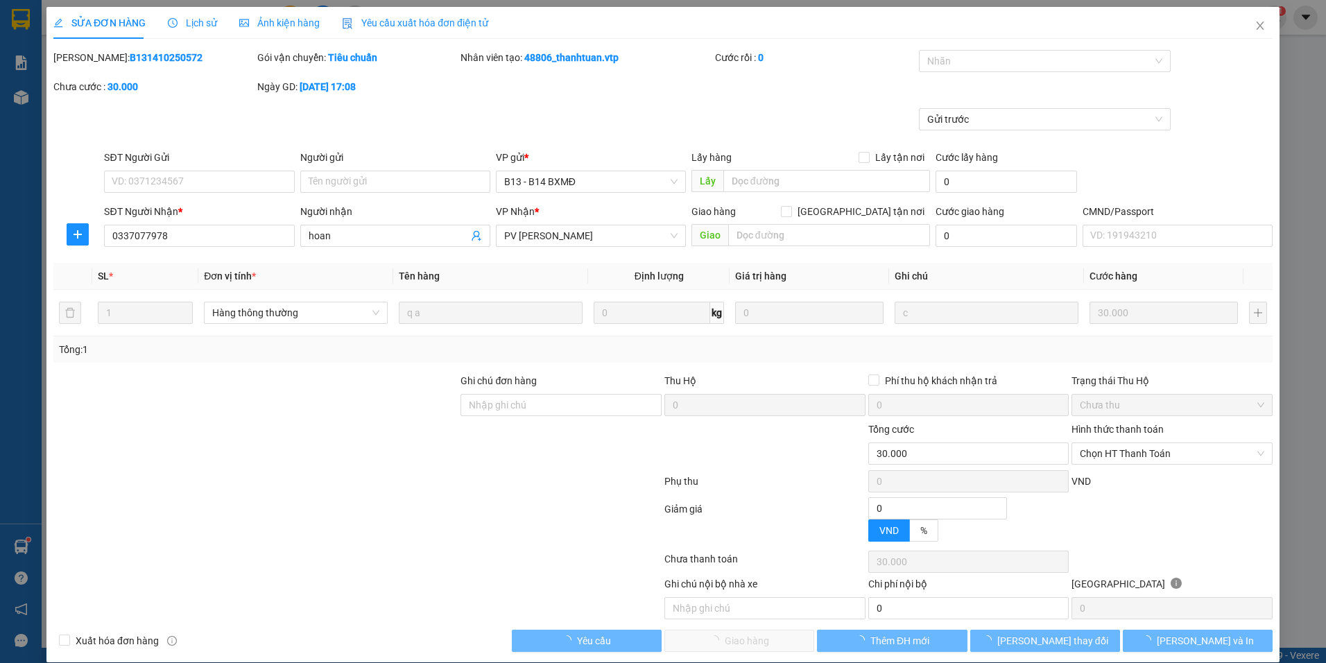  What do you see at coordinates (1260, 26) in the screenshot?
I see `button: Close` at bounding box center [1260, 26].